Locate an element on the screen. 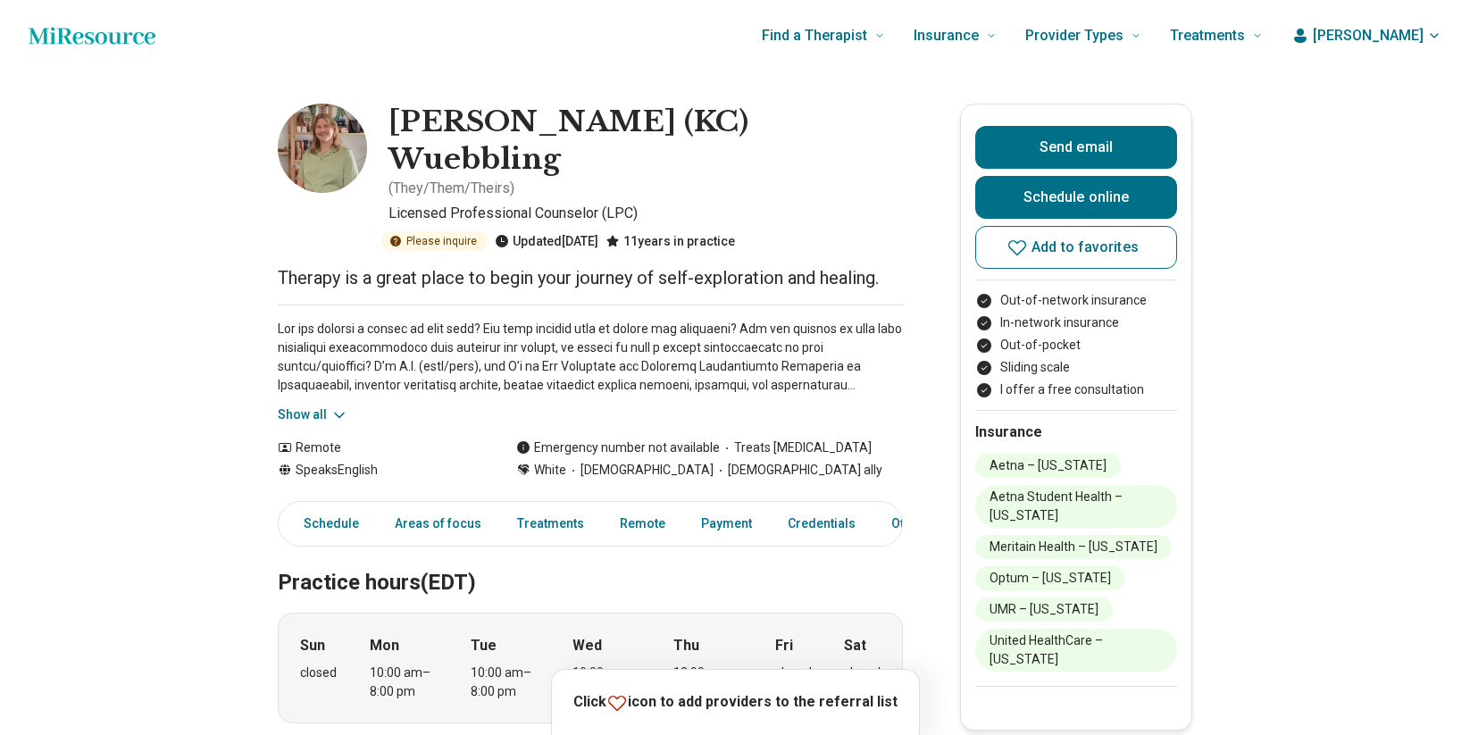  li: In-network insurance is located at coordinates (1076, 322).